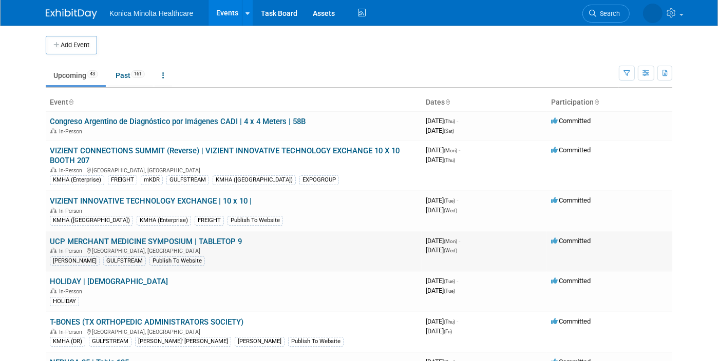 The width and height of the screenshot is (718, 361). I want to click on a: Congreso Argentino de Diagnóstico por Imágenes CADI | 4 x 4 Meters | 58B, so click(178, 122).